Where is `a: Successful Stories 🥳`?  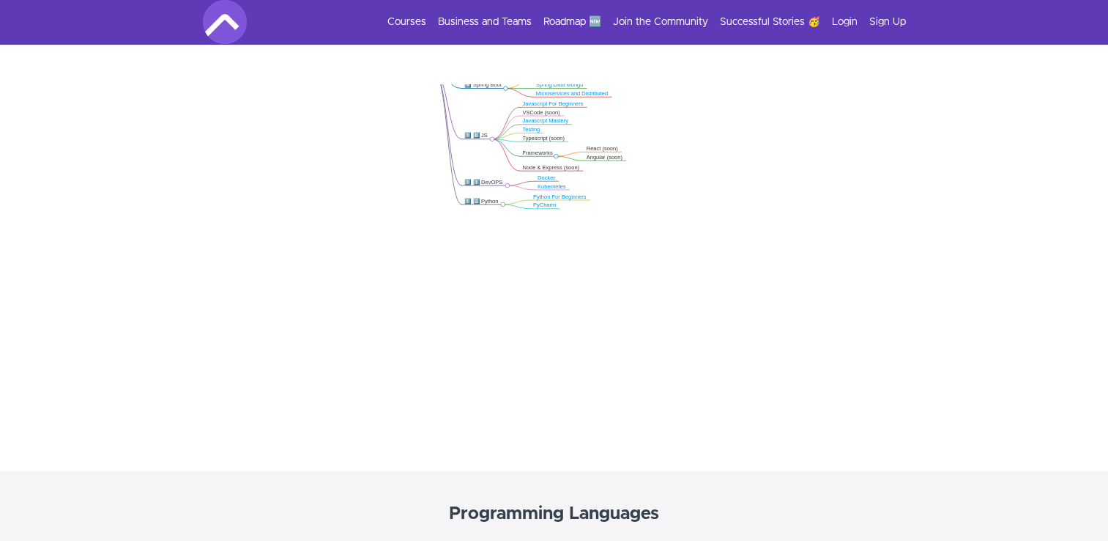 a: Successful Stories 🥳 is located at coordinates (770, 22).